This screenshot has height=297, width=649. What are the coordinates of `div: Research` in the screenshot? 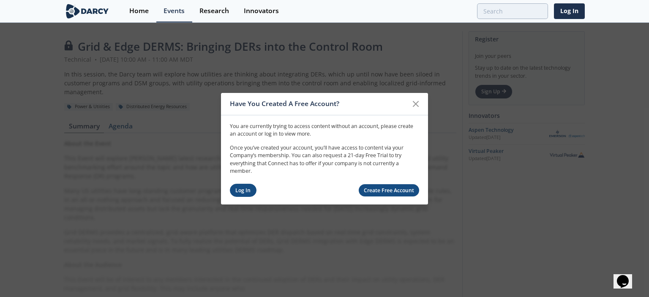 It's located at (214, 11).